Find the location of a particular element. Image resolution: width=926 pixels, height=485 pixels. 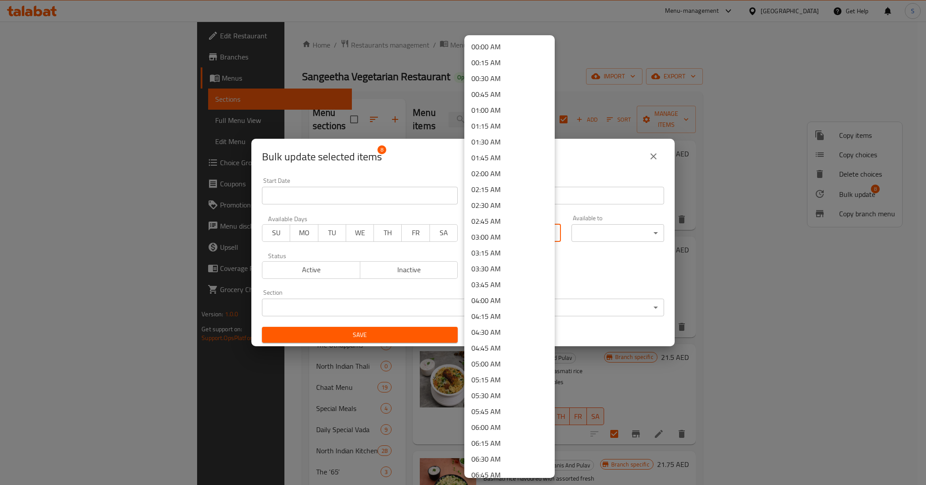

li: 03:45 AM is located at coordinates (509, 285).